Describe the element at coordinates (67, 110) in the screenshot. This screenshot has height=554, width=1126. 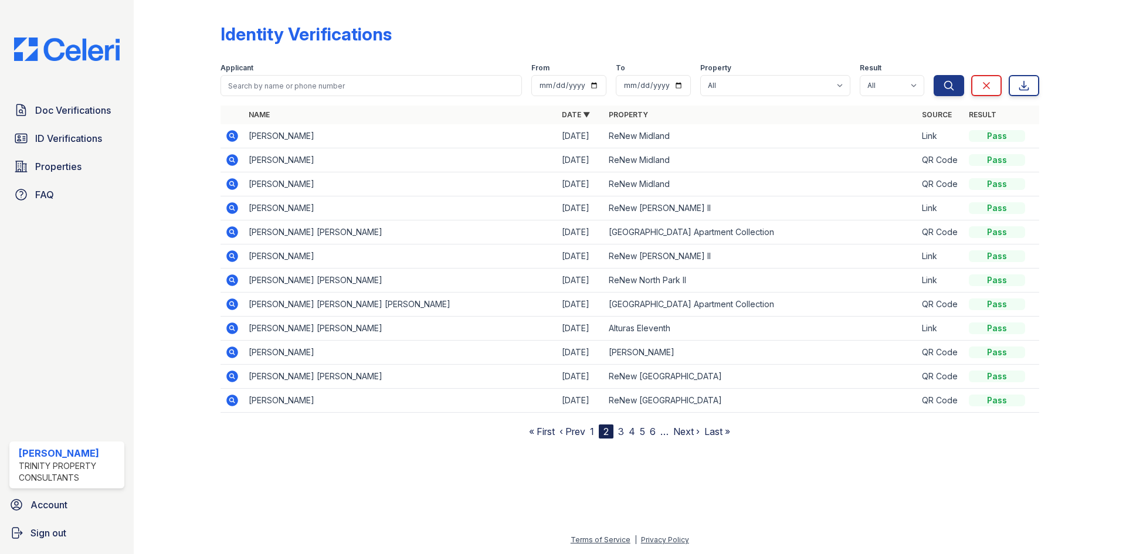
I see `a: Doc Verifications` at that location.